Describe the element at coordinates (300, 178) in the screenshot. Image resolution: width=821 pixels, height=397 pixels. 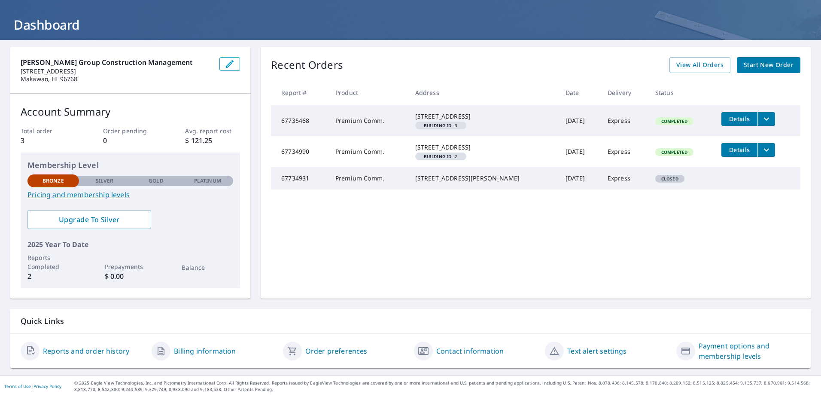
I see `td: 67734931` at that location.